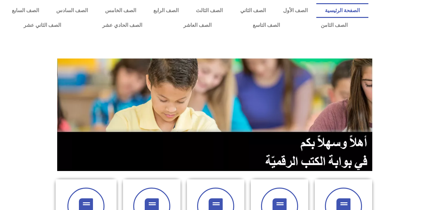 This screenshot has width=431, height=210. Describe the element at coordinates (197, 25) in the screenshot. I see `a: الصف العاشر` at that location.